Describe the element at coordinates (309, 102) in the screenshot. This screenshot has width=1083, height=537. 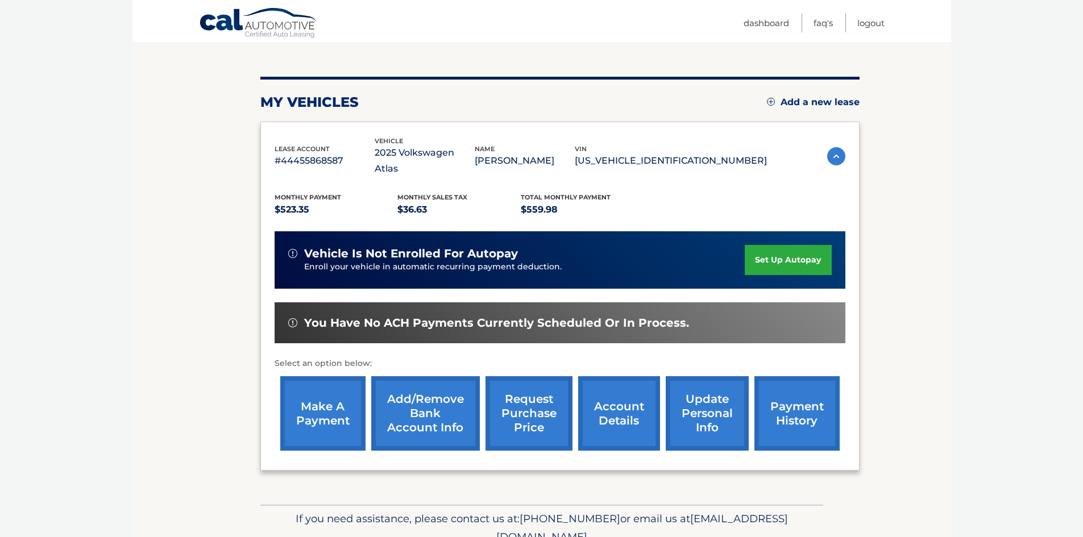
I see `h2: my vehicles` at that location.